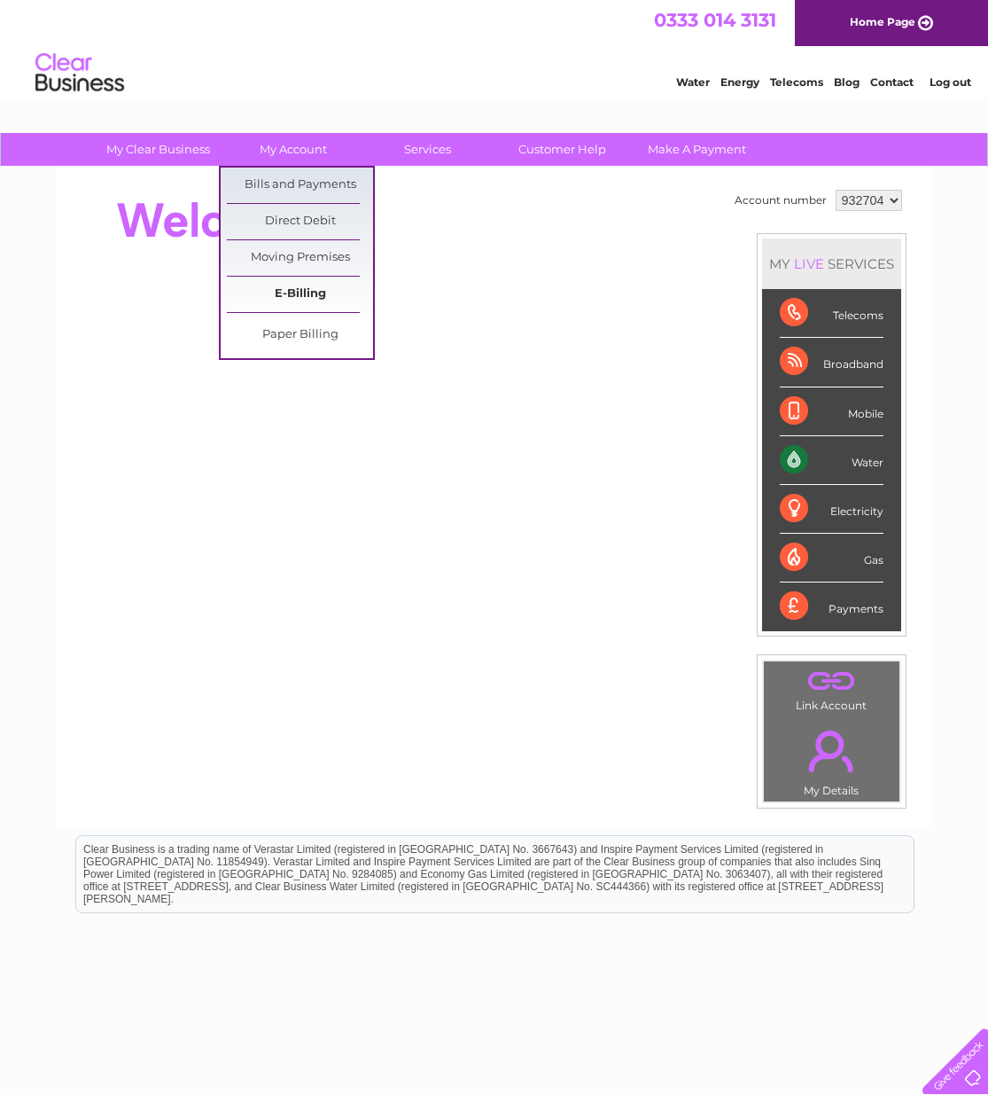 This screenshot has width=988, height=1095. What do you see at coordinates (846, 82) in the screenshot?
I see `a: Blog` at bounding box center [846, 82].